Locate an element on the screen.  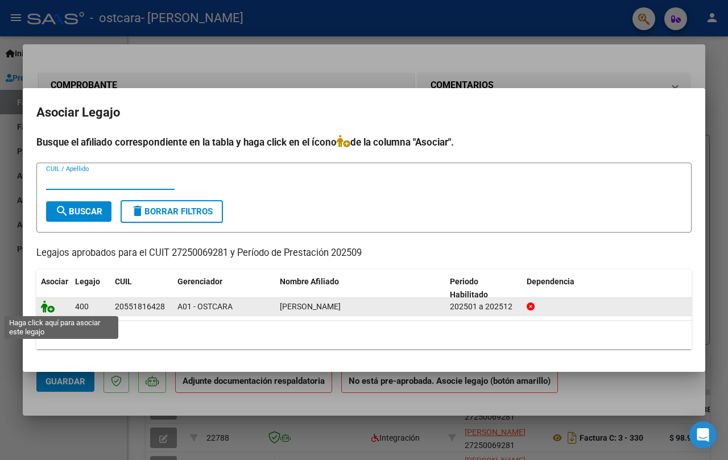
h4: Busque el afiliado correspondiente en la tabla y haga click en el ícono de la columna "Asociar". is located at coordinates (364, 142).